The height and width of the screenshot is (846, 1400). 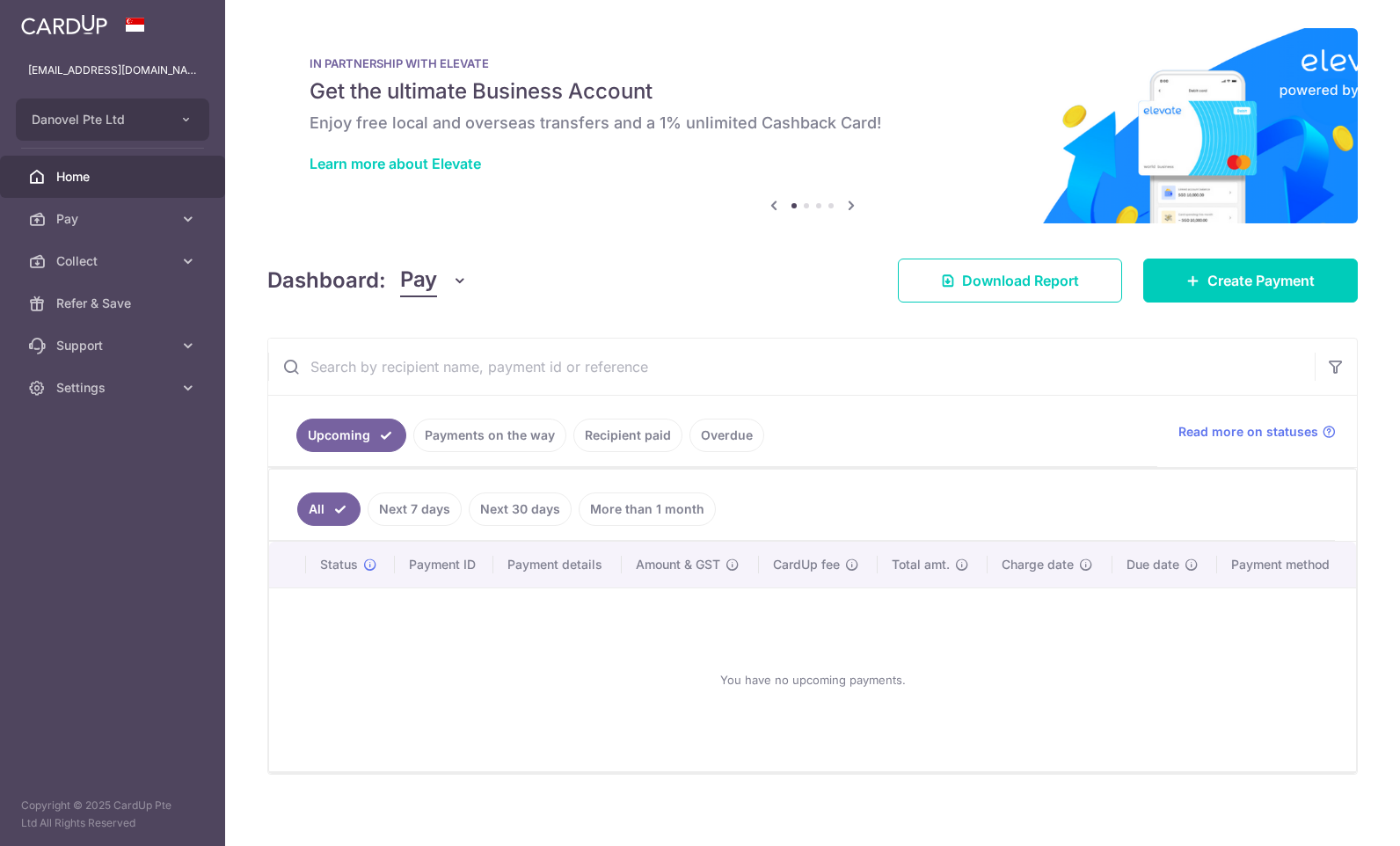 I want to click on span: Amount & GST, so click(x=678, y=565).